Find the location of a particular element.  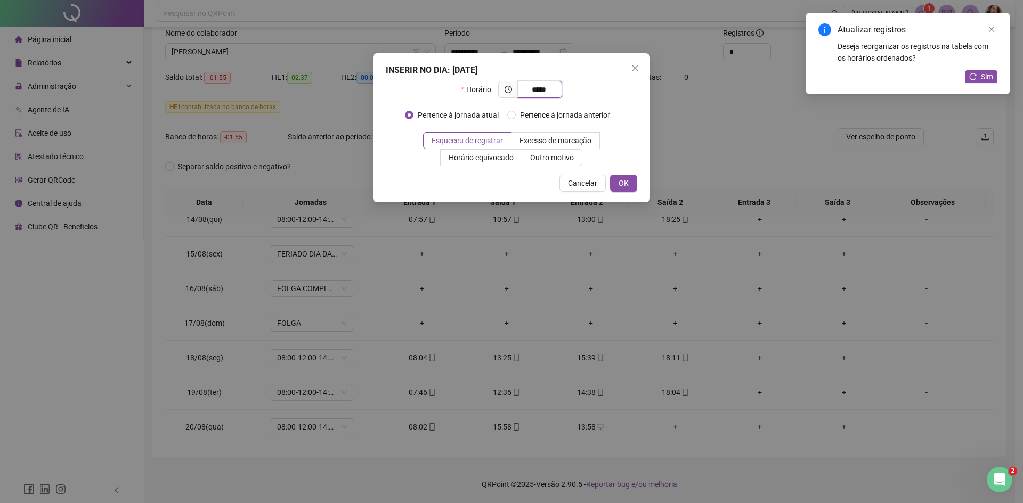

span: 2 is located at coordinates (1013, 471).